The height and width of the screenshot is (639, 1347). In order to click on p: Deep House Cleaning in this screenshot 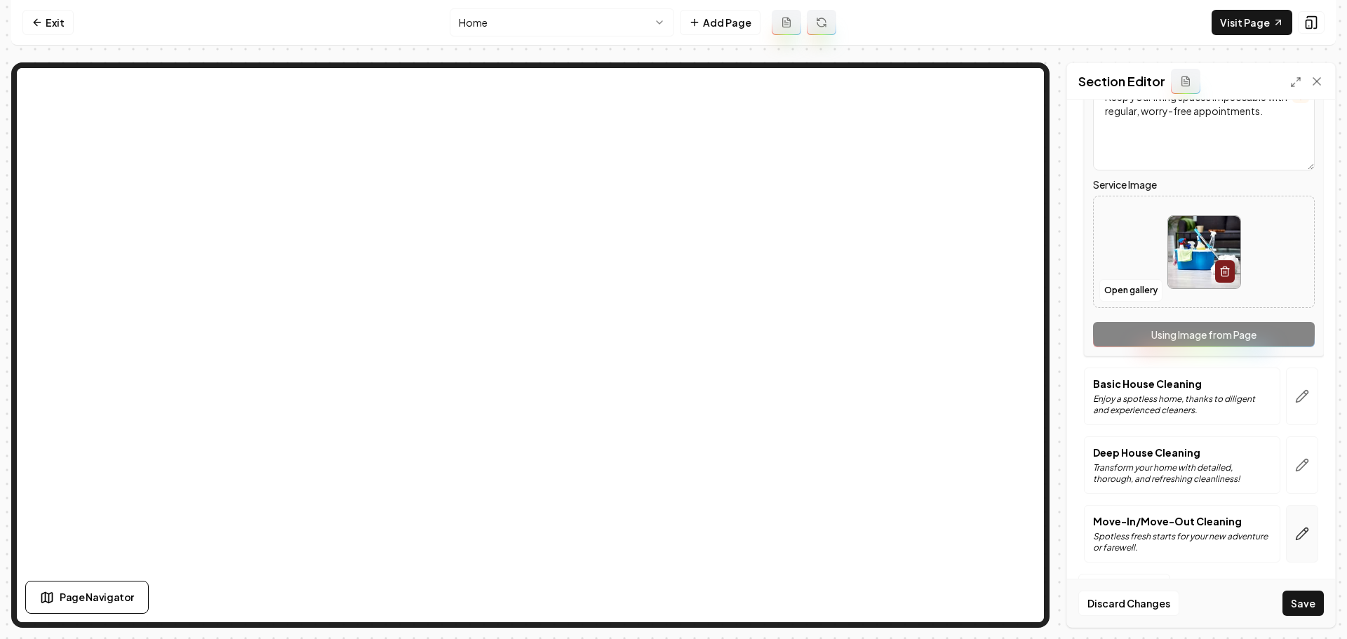, I will do `click(1182, 452)`.